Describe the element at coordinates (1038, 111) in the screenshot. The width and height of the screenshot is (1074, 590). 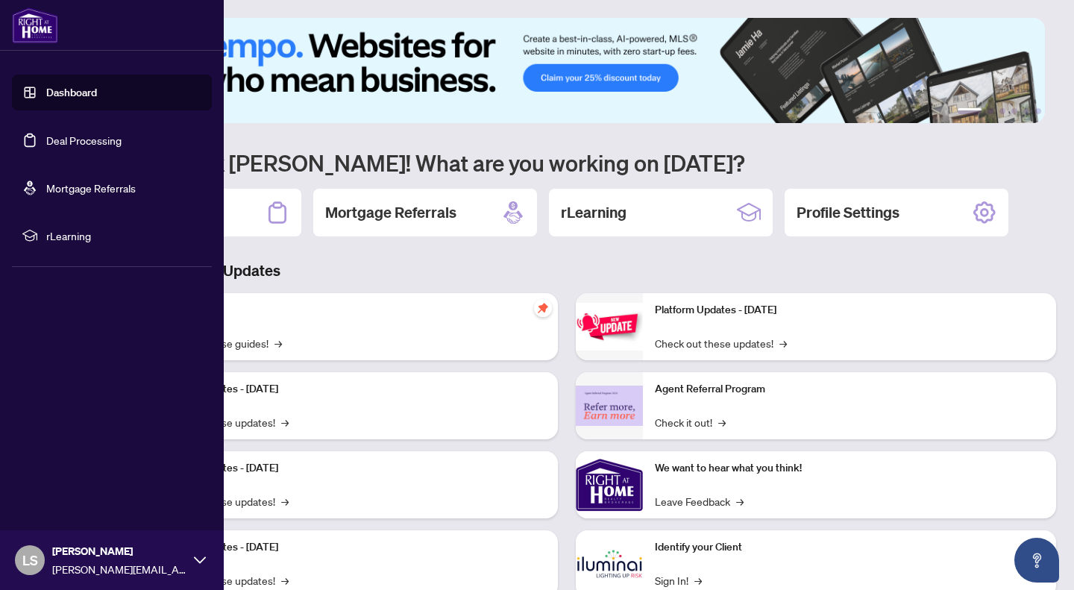
I see `button: 6` at that location.